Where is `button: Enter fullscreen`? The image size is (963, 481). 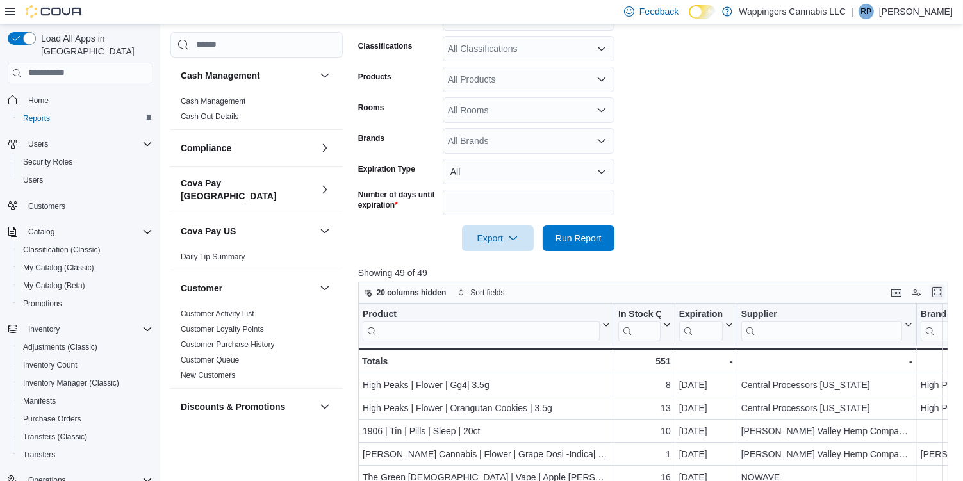
button: Enter fullscreen is located at coordinates (937, 292).